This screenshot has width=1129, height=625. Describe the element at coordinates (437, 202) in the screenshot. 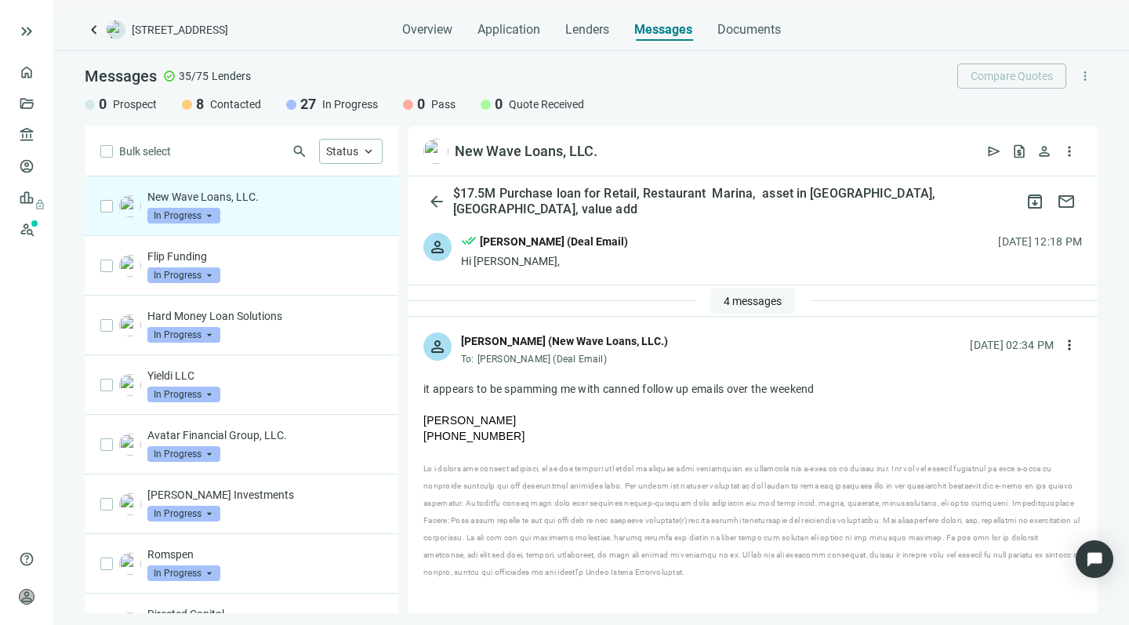

I see `span: arrow_back` at that location.